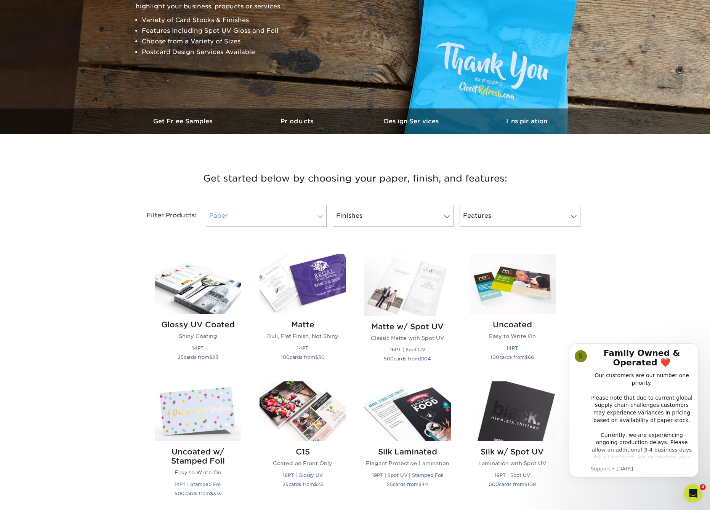  What do you see at coordinates (407, 452) in the screenshot?
I see `h2: Silk Laminated` at bounding box center [407, 452].